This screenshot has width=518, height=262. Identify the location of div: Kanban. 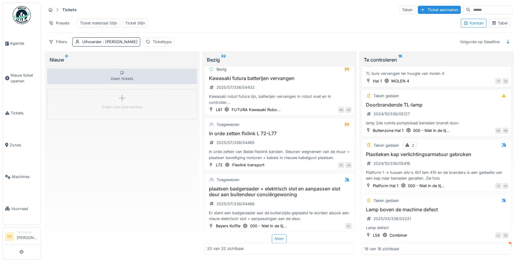
(474, 23).